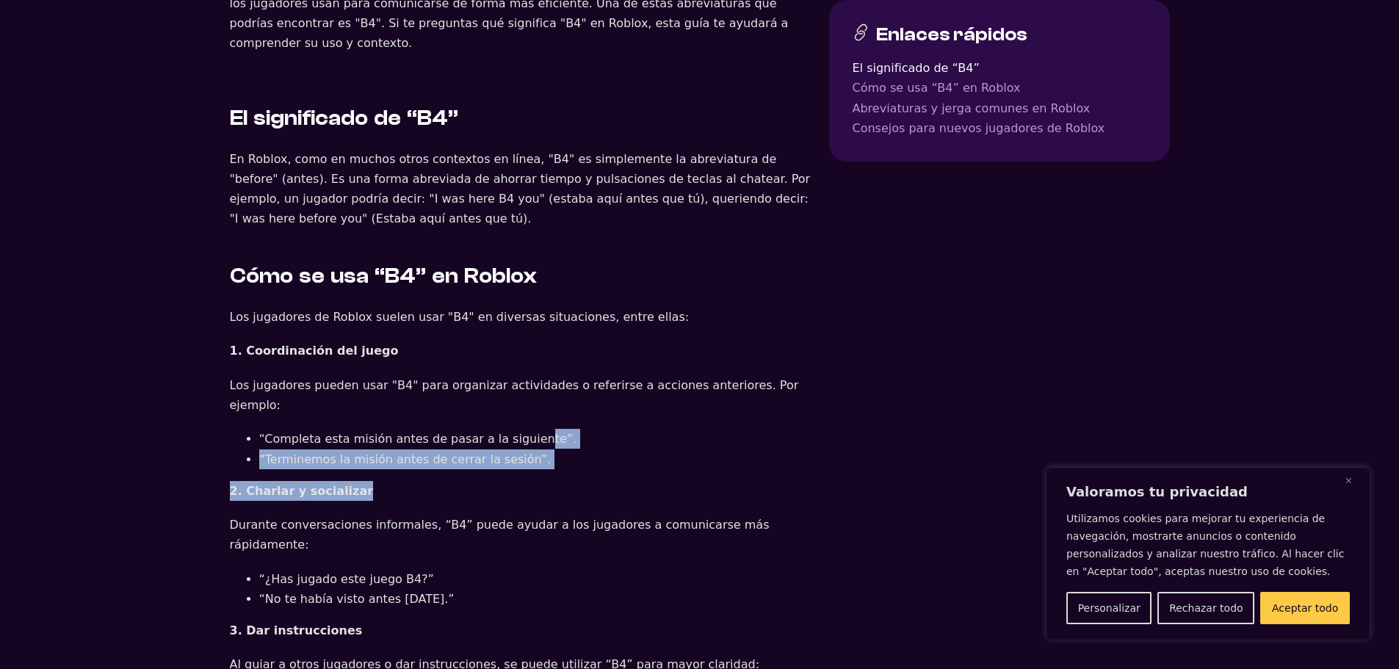 The height and width of the screenshot is (669, 1399). I want to click on font: Durante conversaciones informales, “B4” puede ayudar a los jugadores a comunicarse más rápidamente:, so click(500, 535).